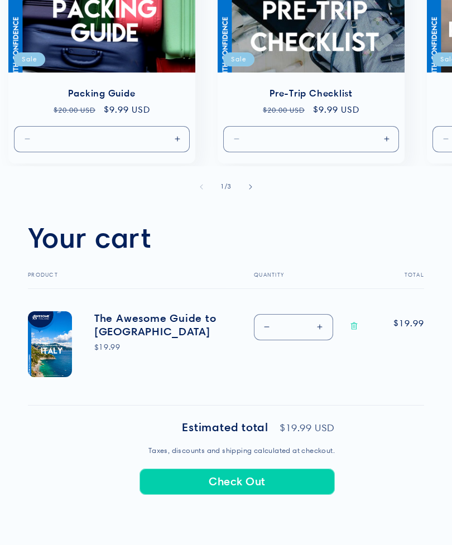 The width and height of the screenshot is (452, 545). What do you see at coordinates (354, 326) in the screenshot?
I see `a: Remove The Awesome Guide to Italy` at bounding box center [354, 326].